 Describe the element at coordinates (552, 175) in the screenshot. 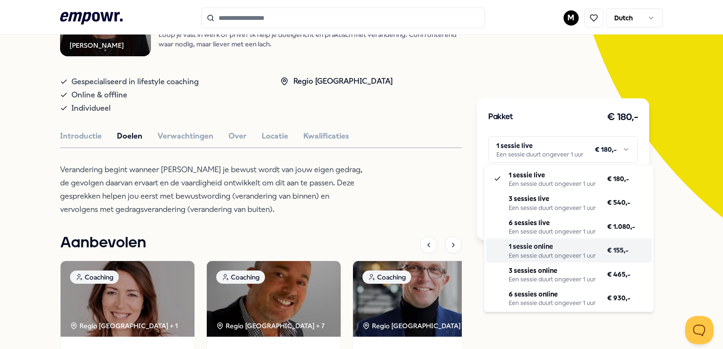

I see `p: 1 sessie live` at that location.